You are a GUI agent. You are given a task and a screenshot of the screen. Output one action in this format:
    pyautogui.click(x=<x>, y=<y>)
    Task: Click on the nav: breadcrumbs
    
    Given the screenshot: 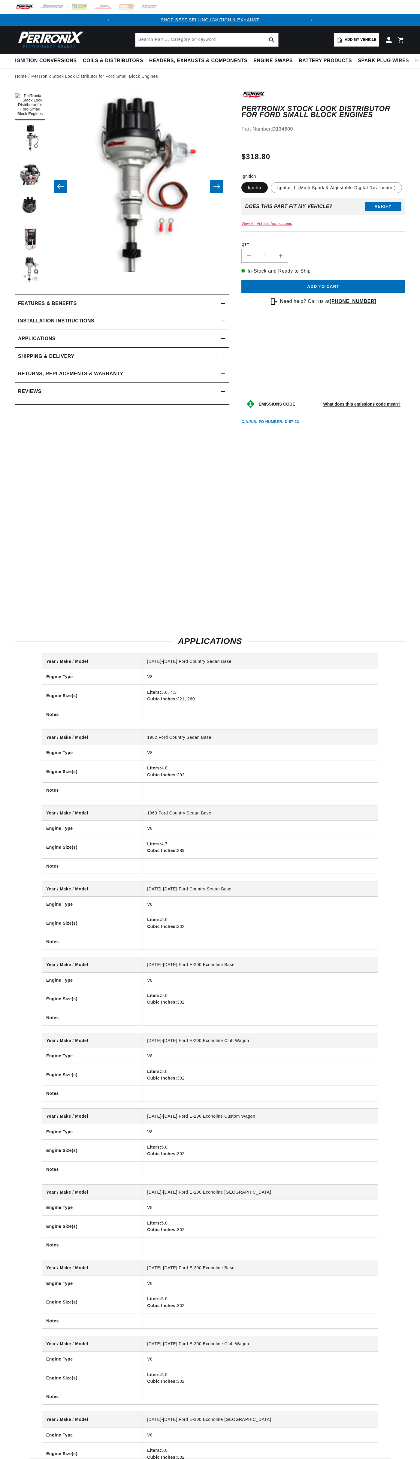 What is the action you would take?
    pyautogui.click(x=210, y=76)
    